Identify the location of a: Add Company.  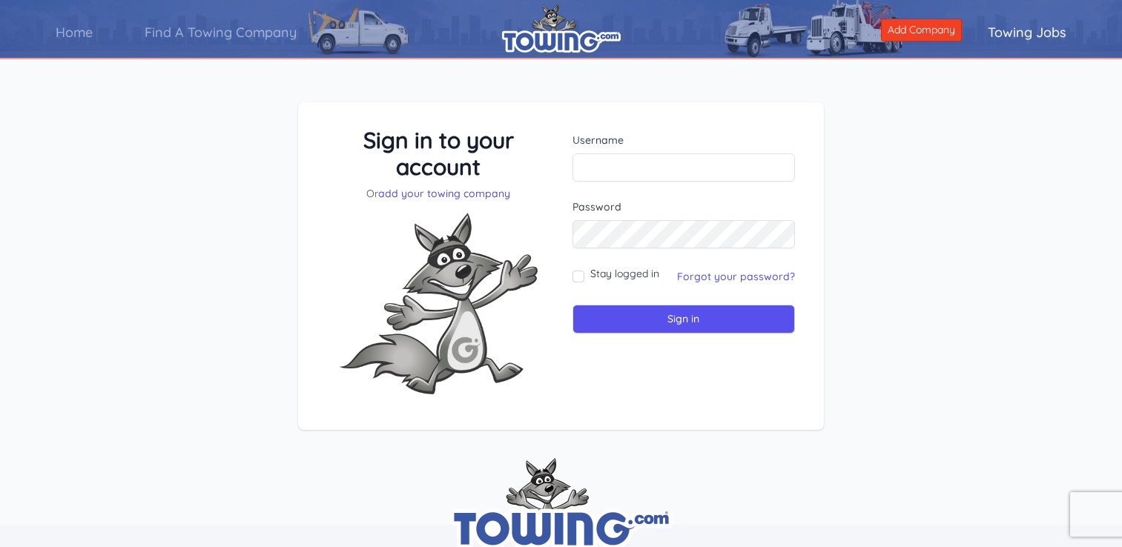
(921, 30).